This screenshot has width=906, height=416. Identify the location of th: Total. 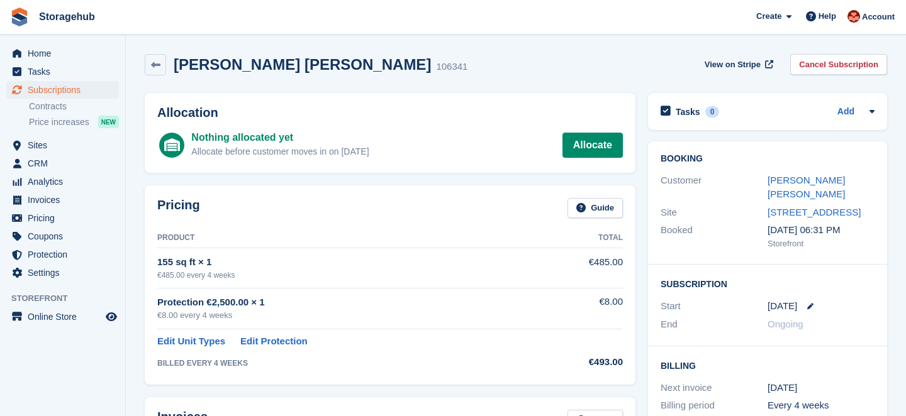
(579, 238).